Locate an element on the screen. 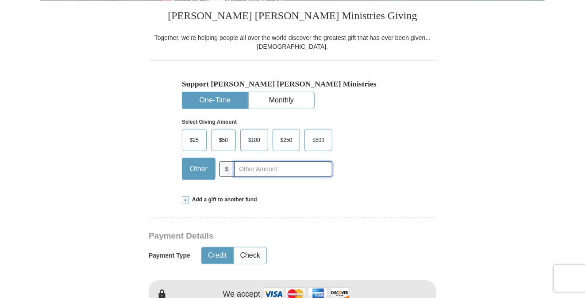 The width and height of the screenshot is (585, 298). span: Other is located at coordinates (199, 169).